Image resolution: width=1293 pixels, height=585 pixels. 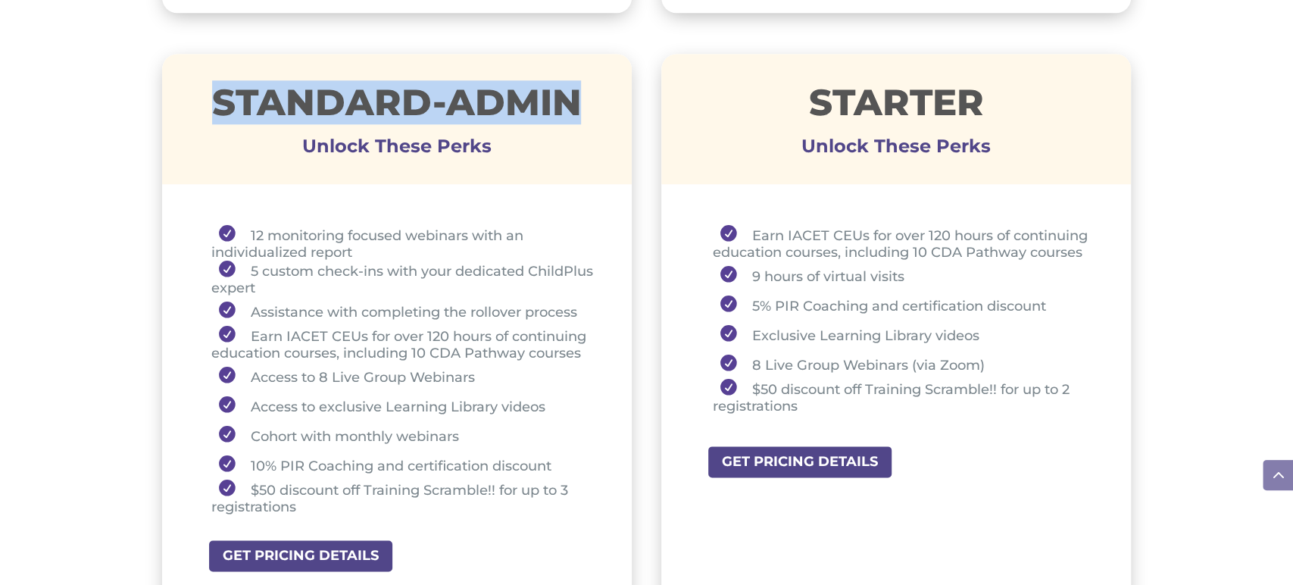 I want to click on li: 9 hours of virtual visits, so click(x=903, y=275).